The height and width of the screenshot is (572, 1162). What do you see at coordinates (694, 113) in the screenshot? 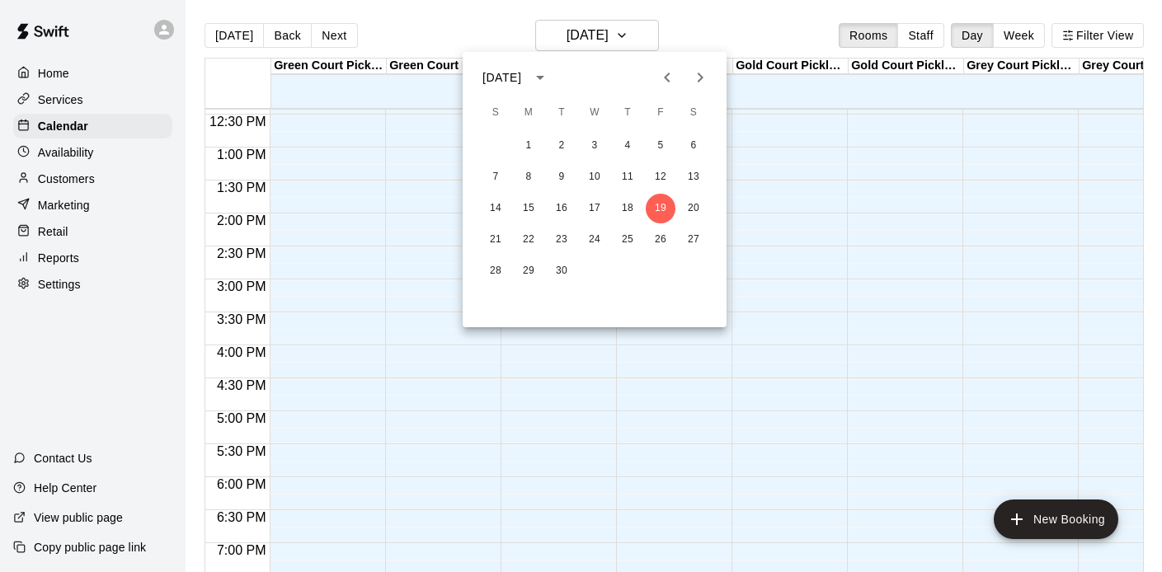
I see `span: Saturday` at bounding box center [694, 113].